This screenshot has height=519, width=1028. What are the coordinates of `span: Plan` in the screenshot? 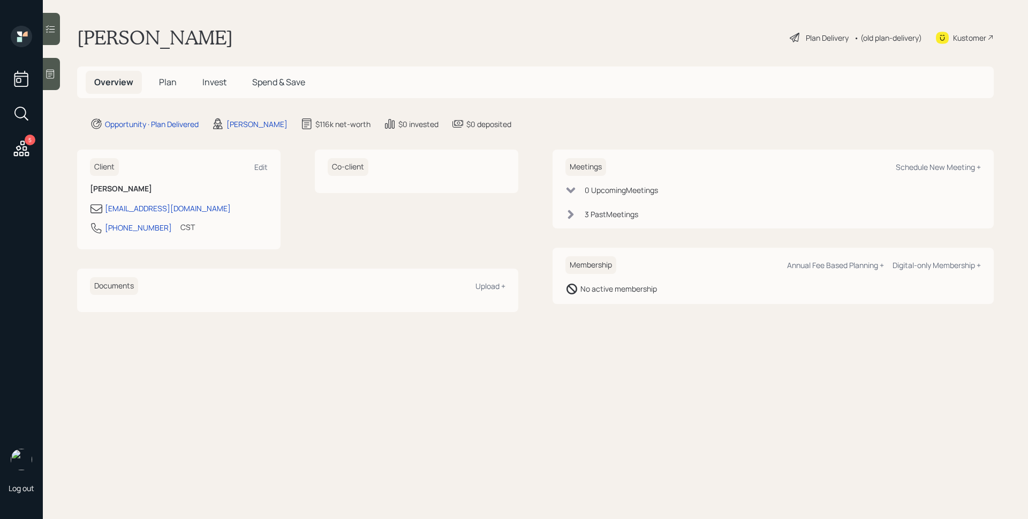 It's located at (168, 82).